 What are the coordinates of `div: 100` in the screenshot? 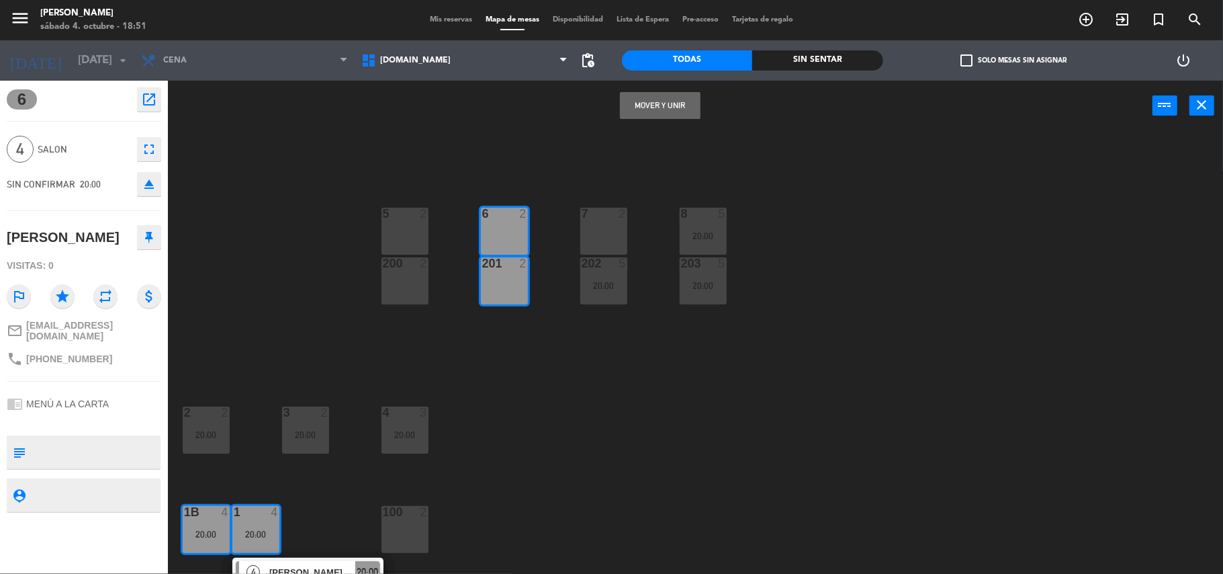 It's located at (383, 512).